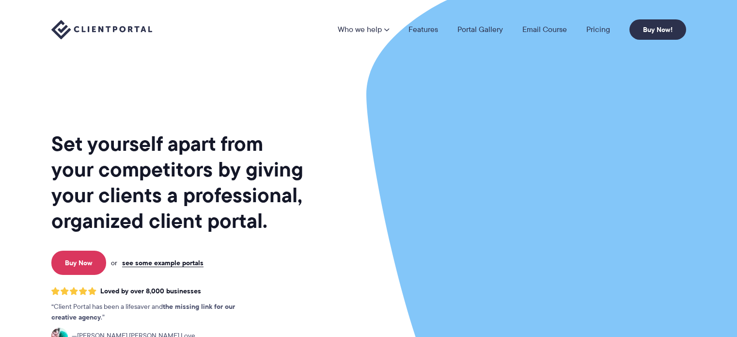 This screenshot has height=337, width=737. What do you see at coordinates (364, 30) in the screenshot?
I see `a: Who we help` at bounding box center [364, 30].